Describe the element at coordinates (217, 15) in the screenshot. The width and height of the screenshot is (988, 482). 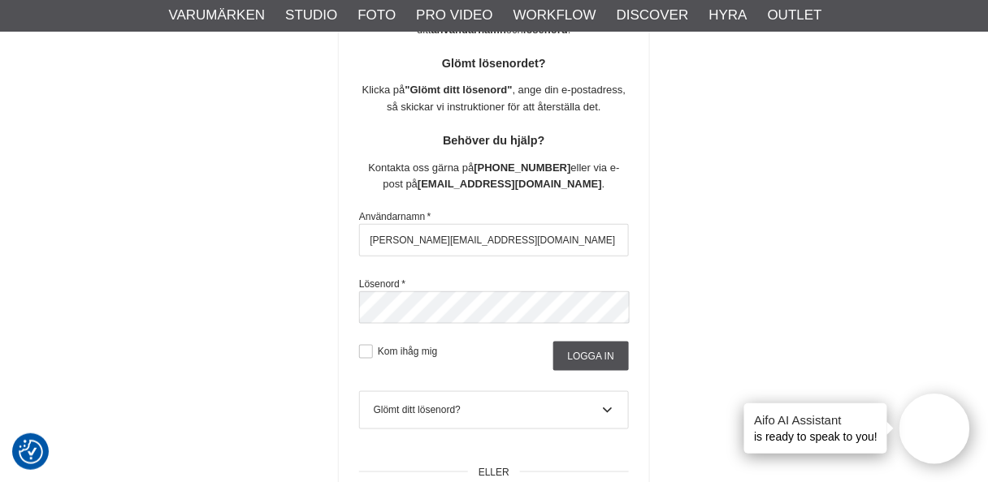
I see `a: Varumärken` at that location.